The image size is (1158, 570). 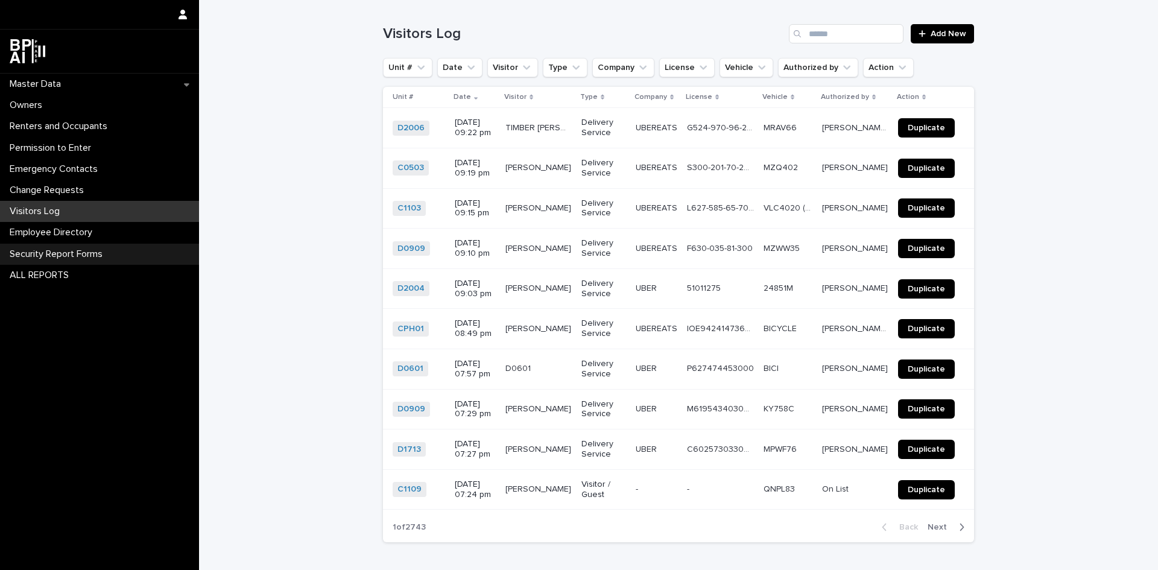 I want to click on p: Visitor, so click(x=515, y=97).